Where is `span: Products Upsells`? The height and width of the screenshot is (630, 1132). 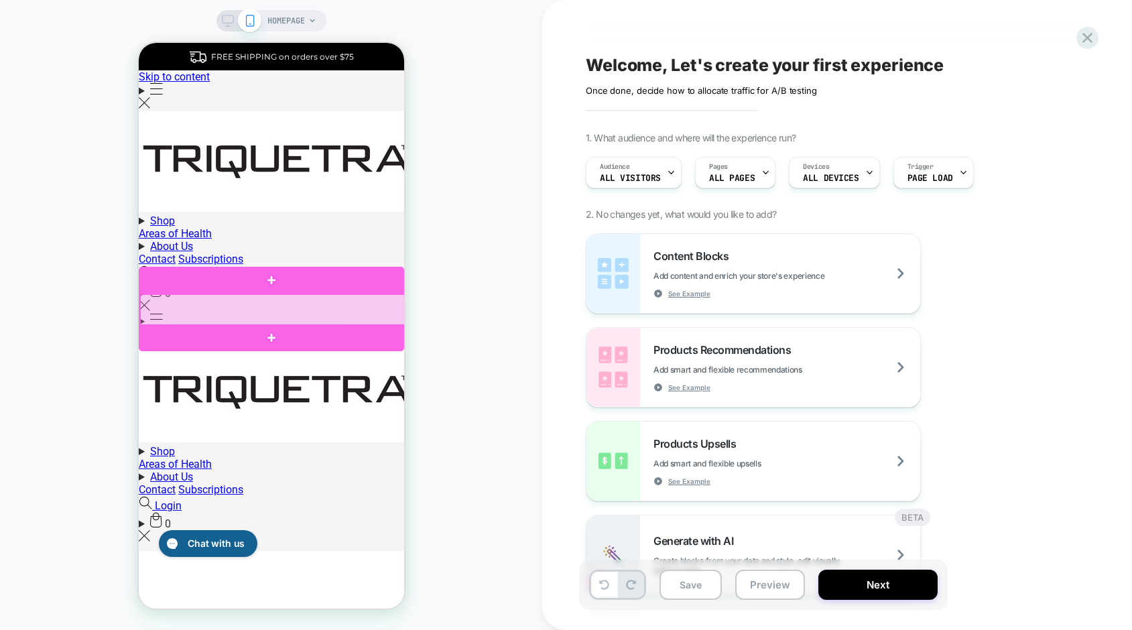
span: Products Upsells is located at coordinates (698, 444).